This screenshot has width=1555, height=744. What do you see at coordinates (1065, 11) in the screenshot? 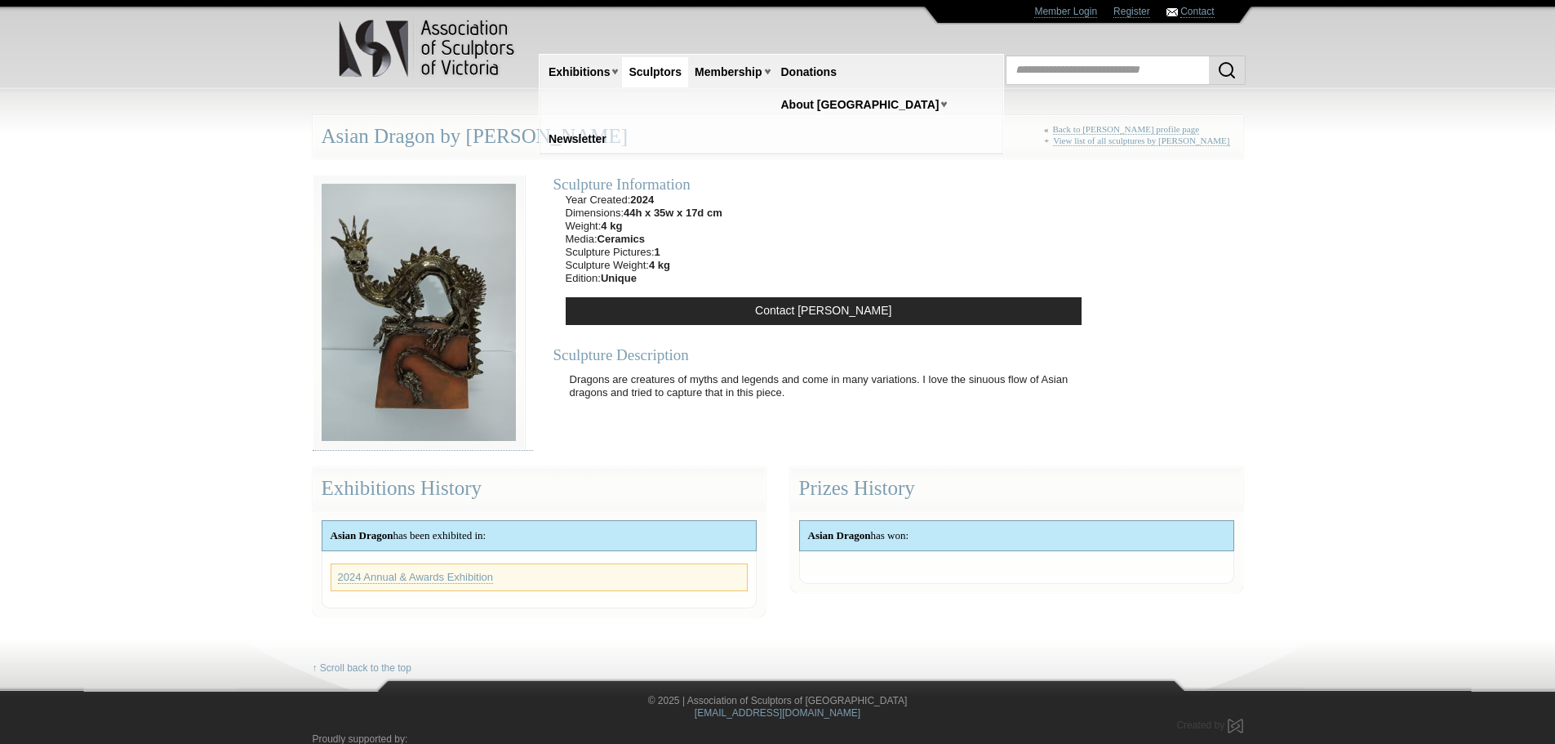
I see `a: Member Login` at bounding box center [1065, 11].